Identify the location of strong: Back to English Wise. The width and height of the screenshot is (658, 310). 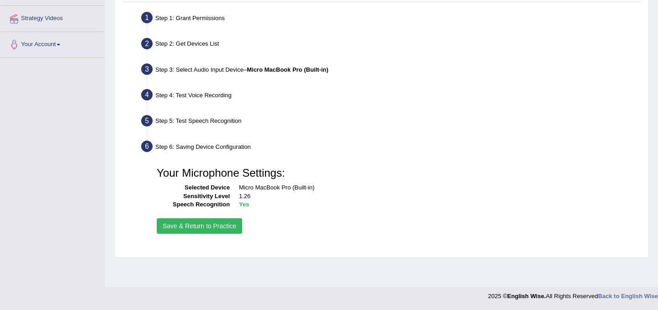
(627, 296).